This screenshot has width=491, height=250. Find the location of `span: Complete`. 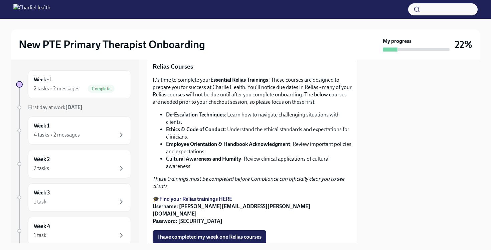

span: Complete is located at coordinates (101, 89).